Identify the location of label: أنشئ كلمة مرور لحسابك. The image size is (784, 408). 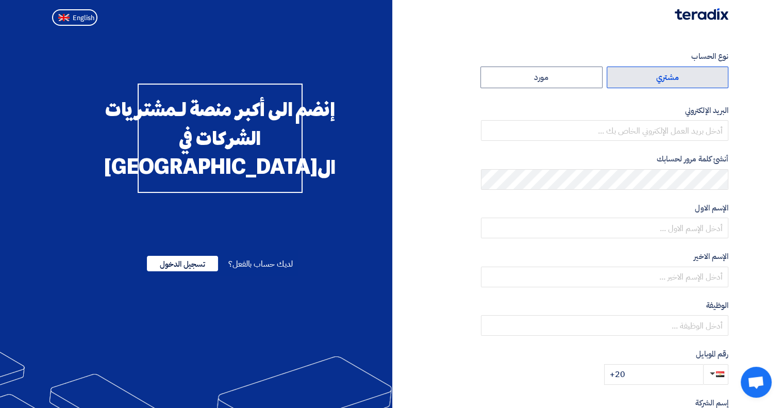
(605, 159).